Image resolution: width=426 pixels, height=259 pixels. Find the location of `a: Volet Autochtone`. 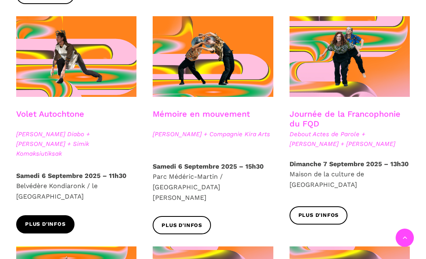

a: Volet Autochtone is located at coordinates (50, 114).